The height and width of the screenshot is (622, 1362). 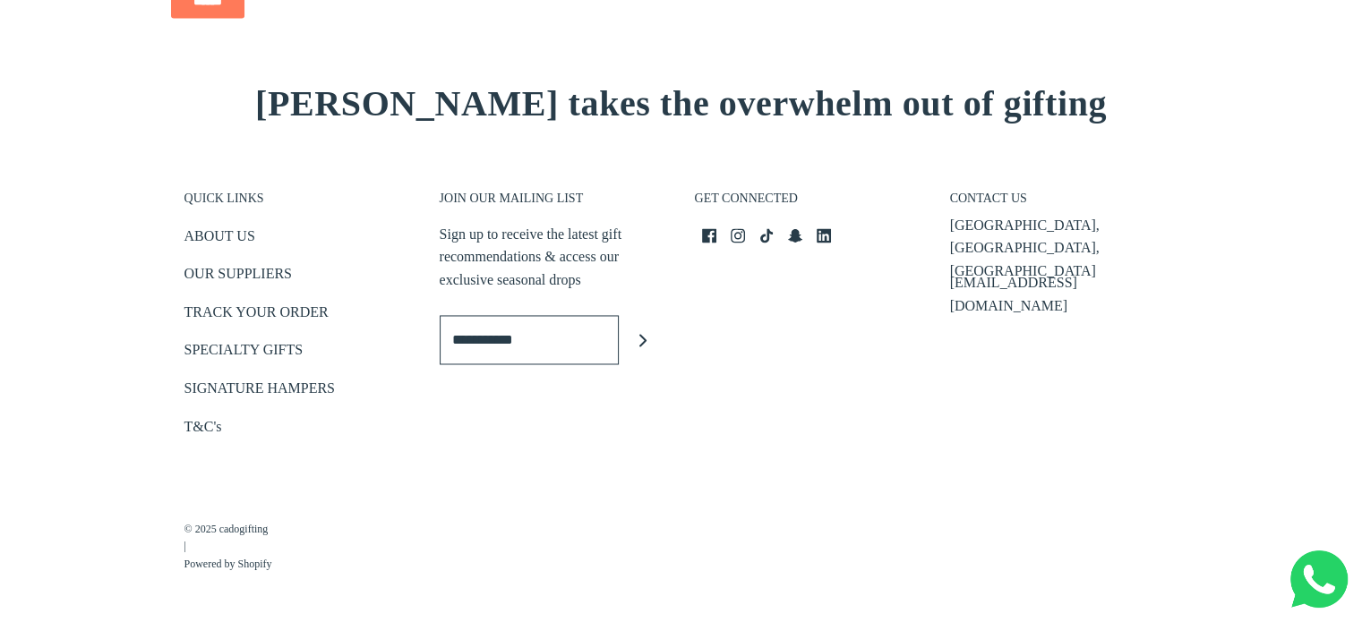 What do you see at coordinates (1063, 203) in the screenshot?
I see `h3: CONTACT US` at bounding box center [1063, 203].